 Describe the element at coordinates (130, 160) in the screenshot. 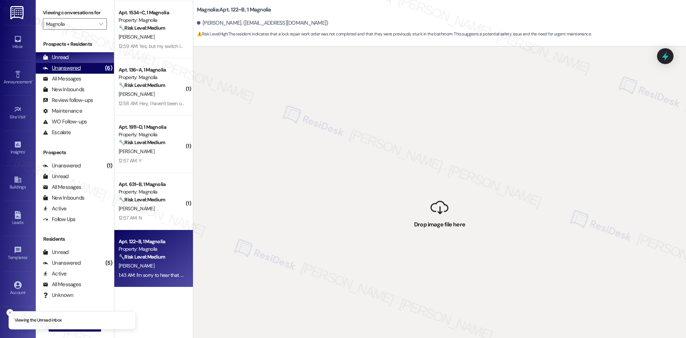

I see `div: 12:57 AM: Y` at that location.